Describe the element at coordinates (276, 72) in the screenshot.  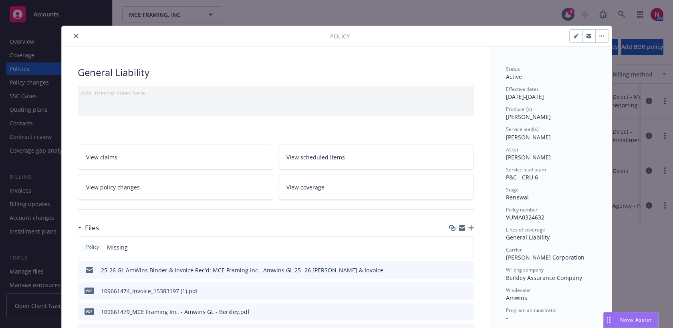
I see `div: General Liability` at that location.